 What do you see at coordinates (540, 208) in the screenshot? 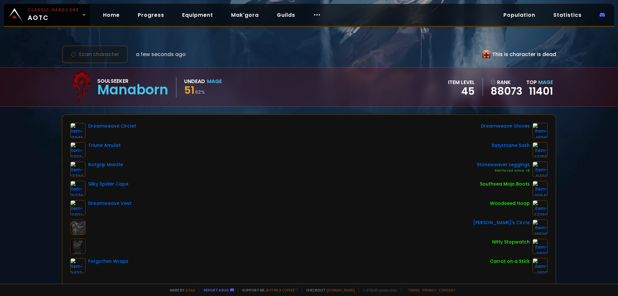
I see `img: item-17768` at bounding box center [540, 208].